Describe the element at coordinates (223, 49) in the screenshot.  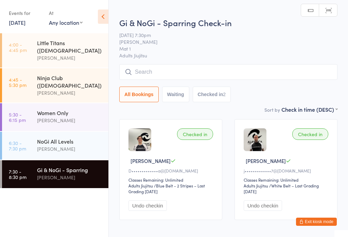
I see `span: Mat 1` at that location.